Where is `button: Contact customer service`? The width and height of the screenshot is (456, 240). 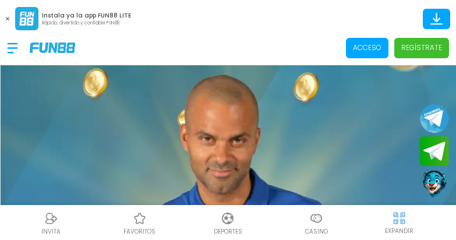 button: Contact customer service is located at coordinates (435, 184).